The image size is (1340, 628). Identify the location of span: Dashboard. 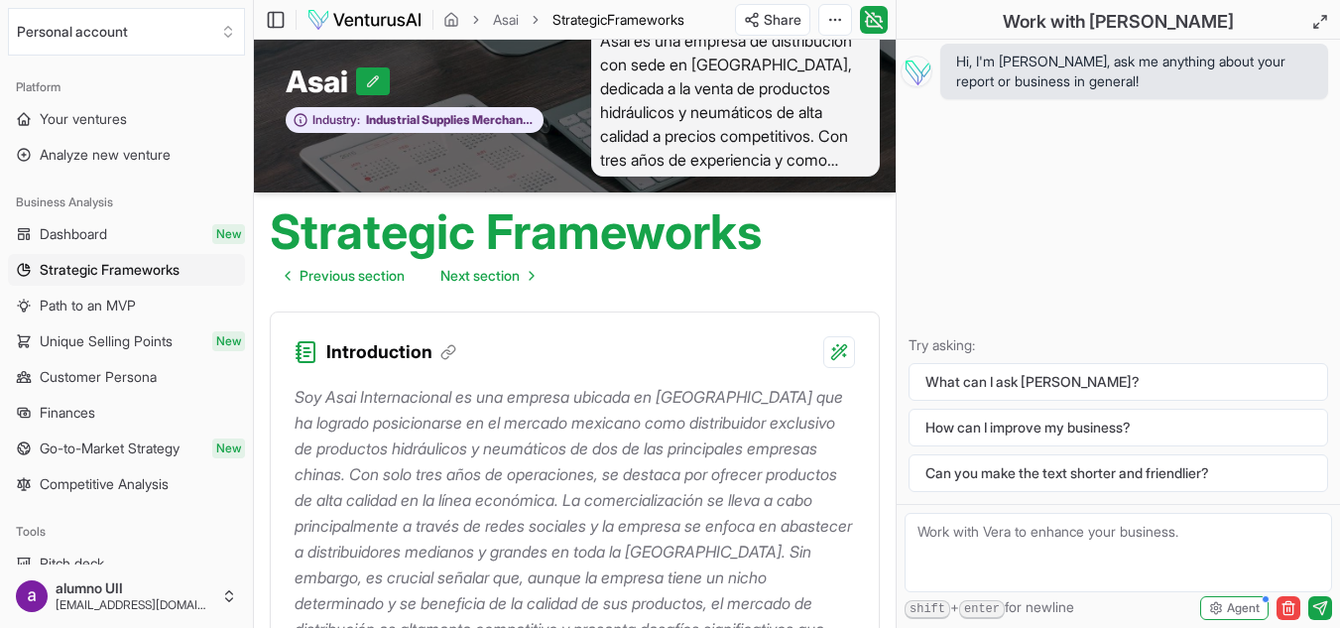
(73, 234).